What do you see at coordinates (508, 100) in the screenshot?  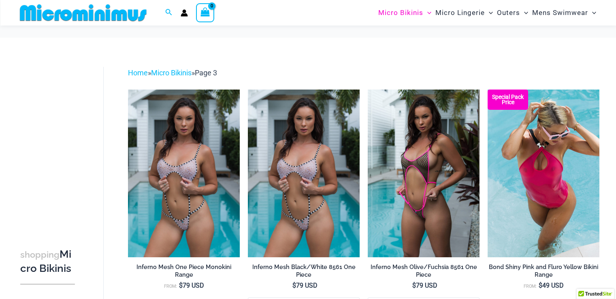 I see `b: Special Pack Price` at bounding box center [508, 100].